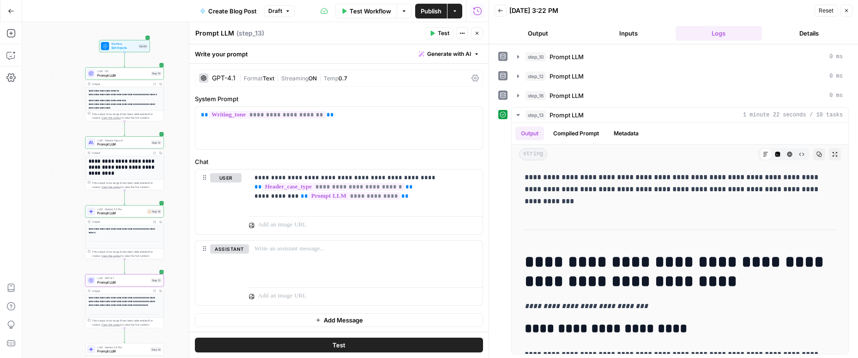 Image resolution: width=858 pixels, height=358 pixels. What do you see at coordinates (275, 11) in the screenshot?
I see `span: Draft` at bounding box center [275, 11].